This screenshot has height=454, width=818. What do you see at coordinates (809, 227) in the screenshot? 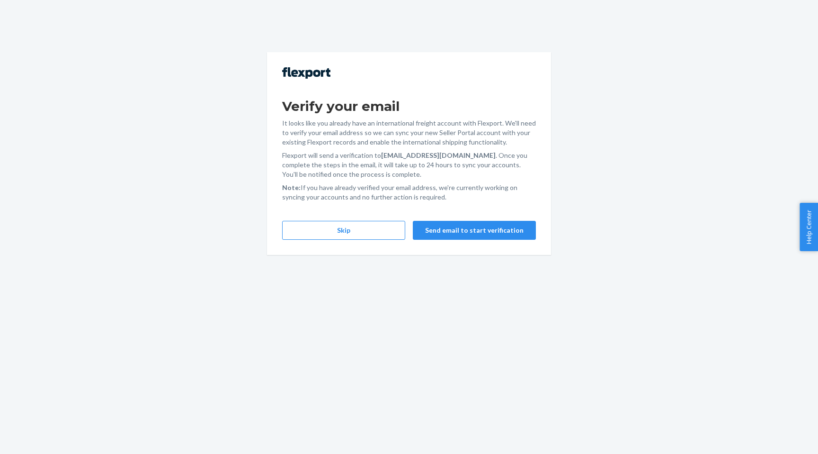
I see `button: Help Center` at bounding box center [809, 227].